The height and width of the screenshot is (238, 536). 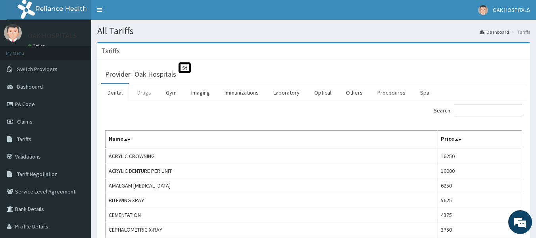 I want to click on a: Gym, so click(x=171, y=92).